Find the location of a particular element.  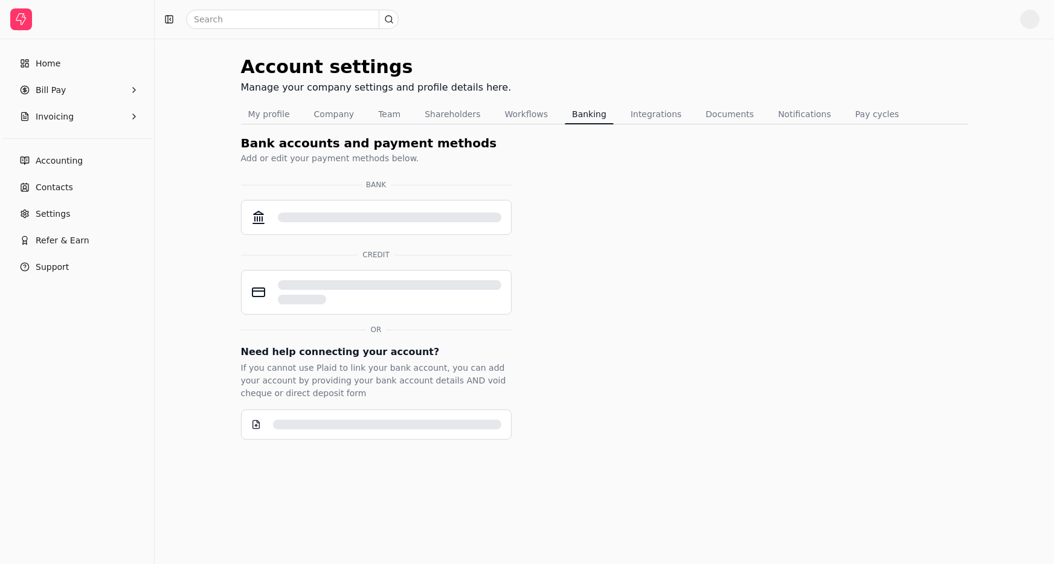

button: Company is located at coordinates (334, 114).